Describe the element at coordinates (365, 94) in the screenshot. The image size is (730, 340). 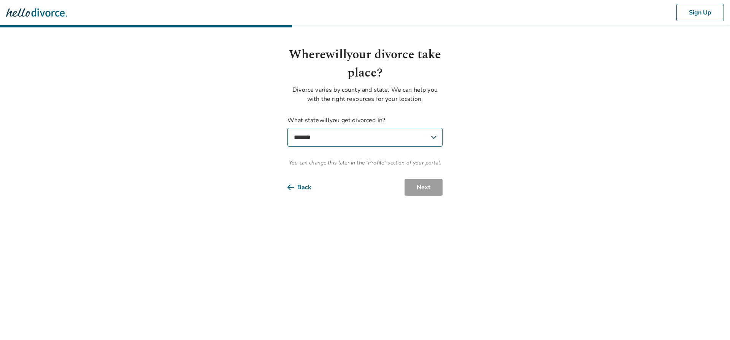
I see `p: Divorce varies by county and state. We can help you with the right resources for your location.` at that location.